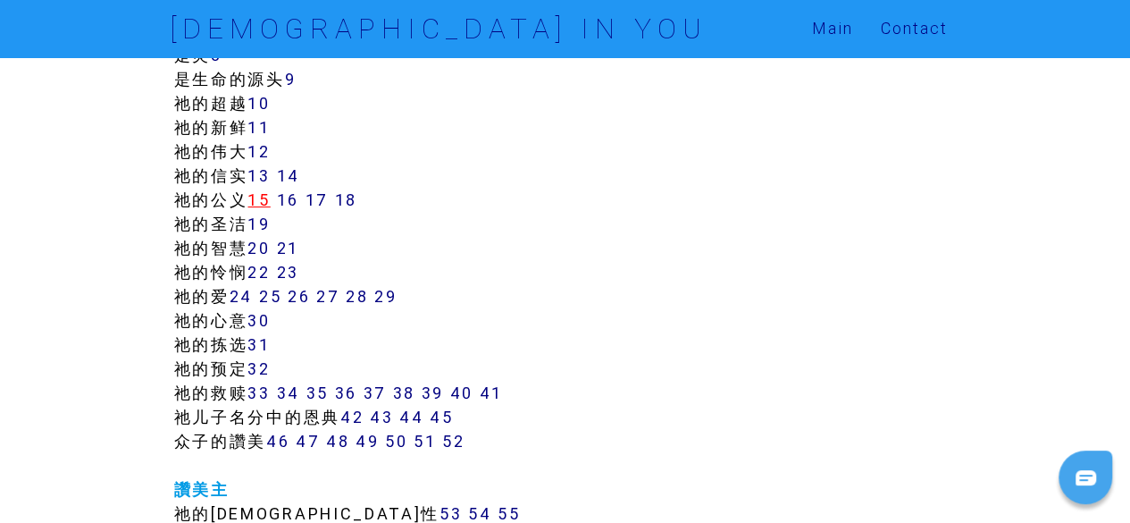 This screenshot has height=523, width=1130. I want to click on a: 10, so click(258, 103).